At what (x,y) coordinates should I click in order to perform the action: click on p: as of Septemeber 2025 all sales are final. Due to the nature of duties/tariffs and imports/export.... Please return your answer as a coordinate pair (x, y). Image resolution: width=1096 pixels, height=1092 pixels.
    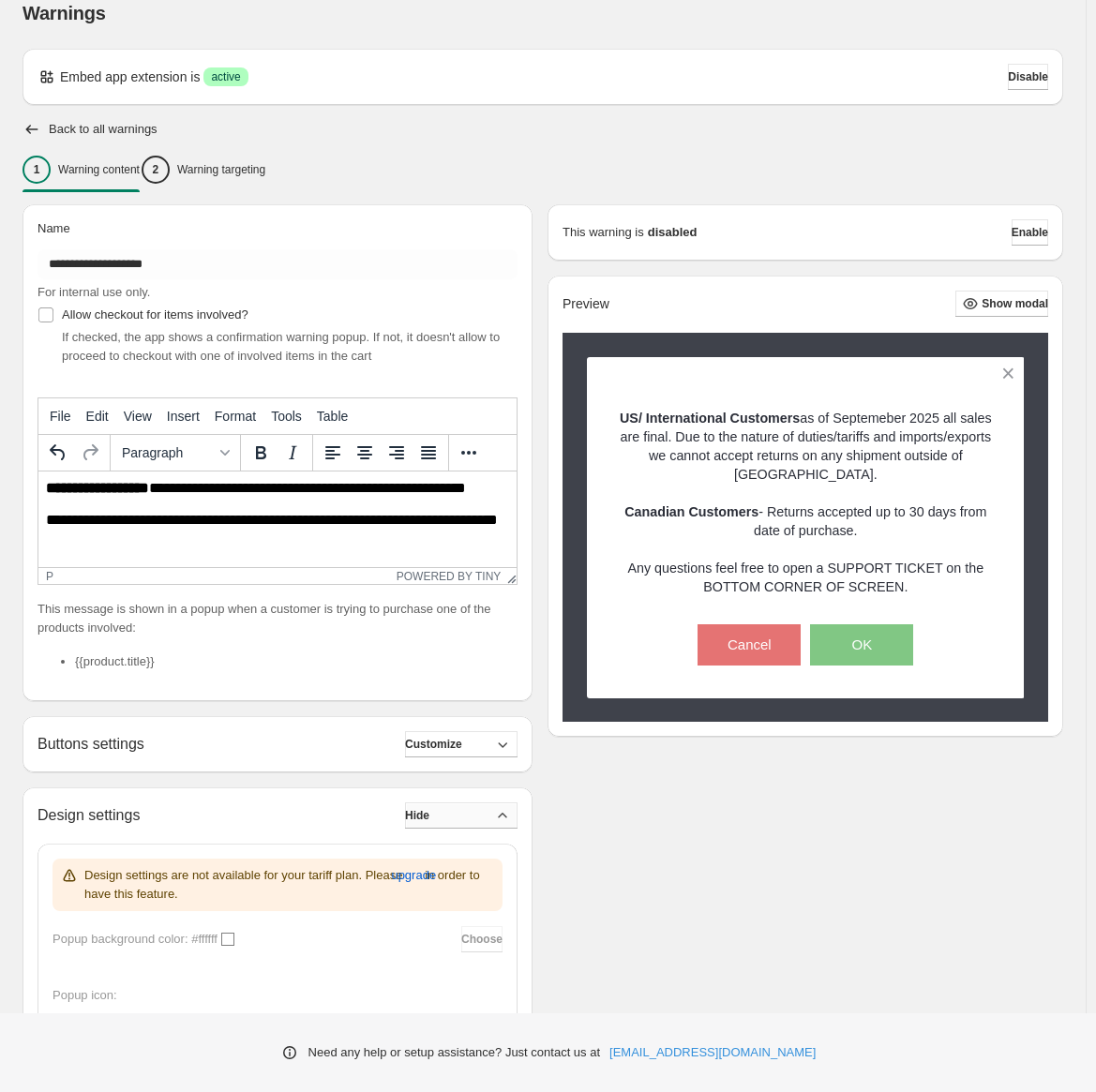
    Looking at the image, I should click on (805, 502).